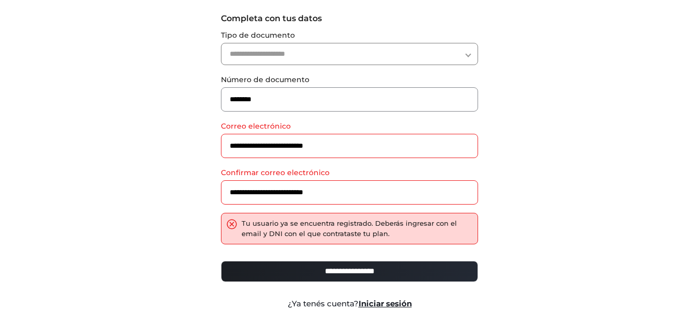  What do you see at coordinates (349, 35) in the screenshot?
I see `label: Tipo de documento` at bounding box center [349, 35].